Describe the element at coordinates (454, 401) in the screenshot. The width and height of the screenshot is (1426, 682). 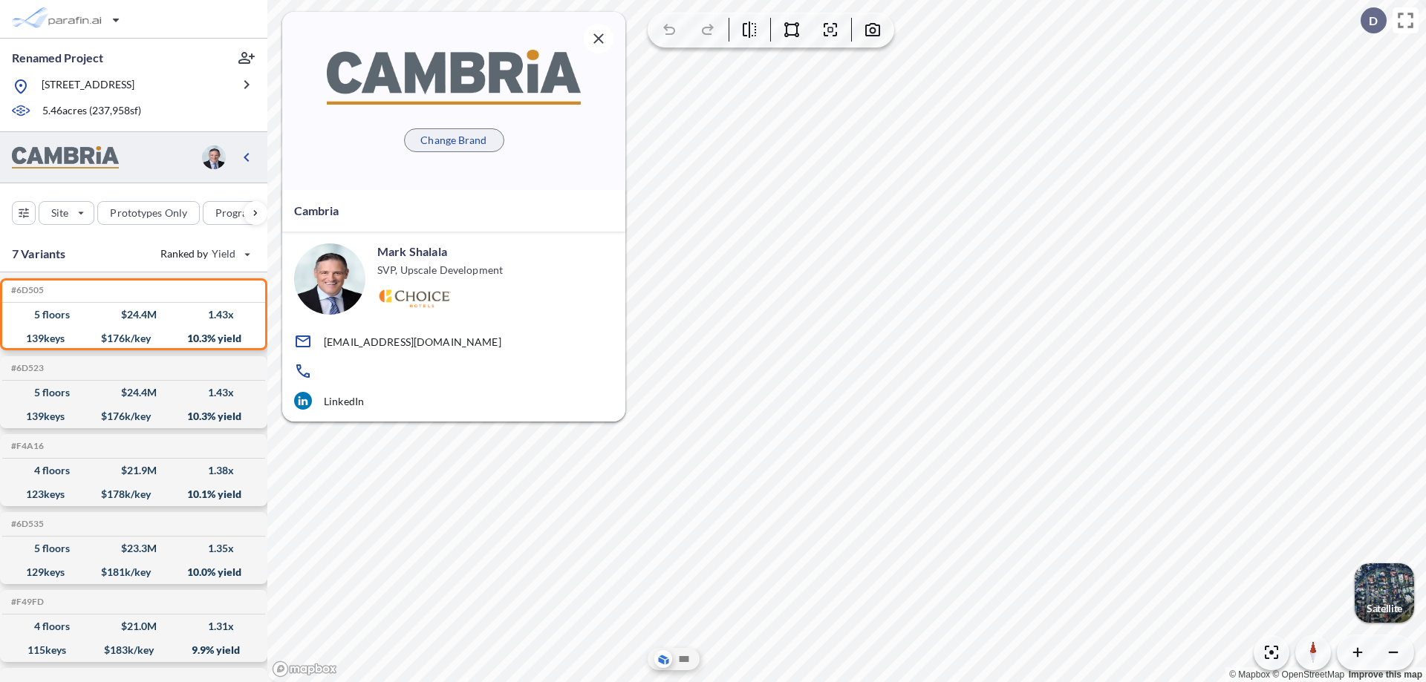
I see `a: LinkedIn` at that location.